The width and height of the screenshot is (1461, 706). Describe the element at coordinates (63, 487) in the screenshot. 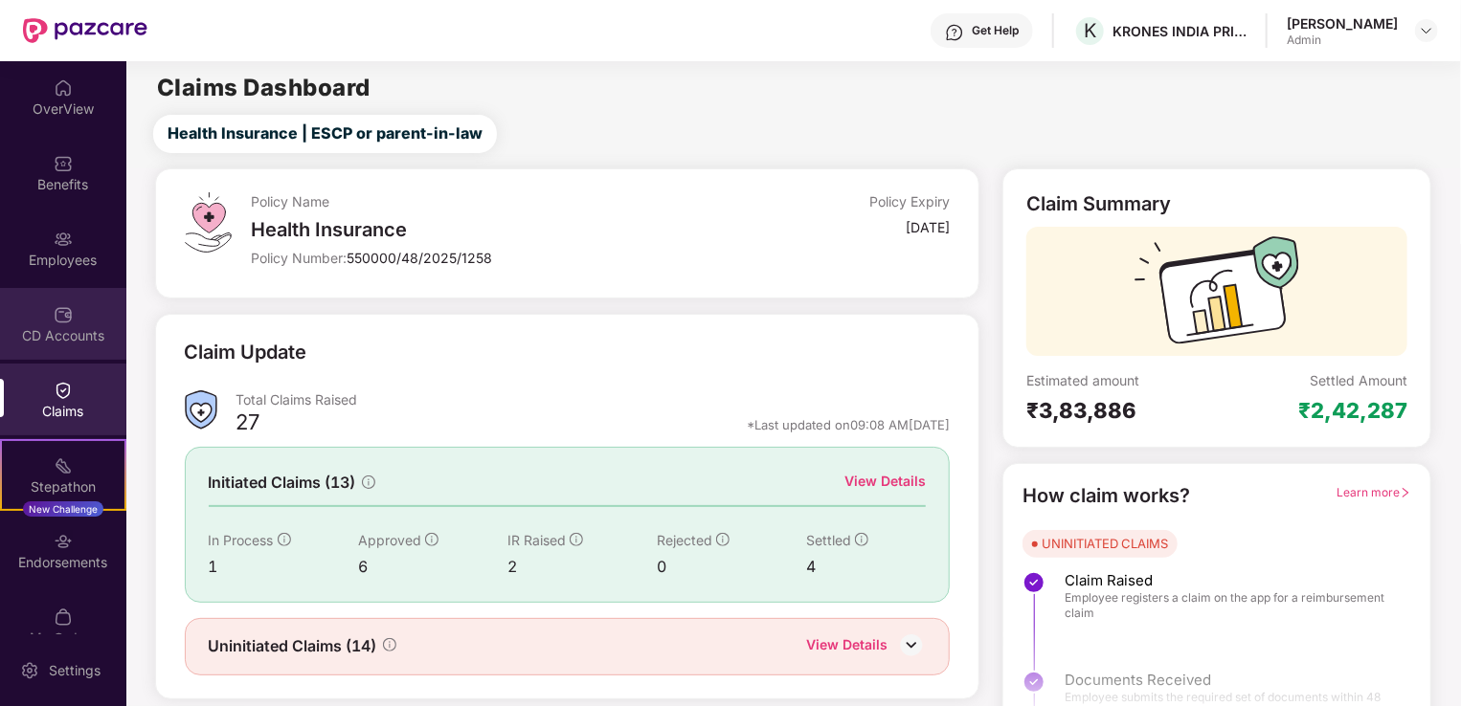

I see `div: Stepathon` at that location.